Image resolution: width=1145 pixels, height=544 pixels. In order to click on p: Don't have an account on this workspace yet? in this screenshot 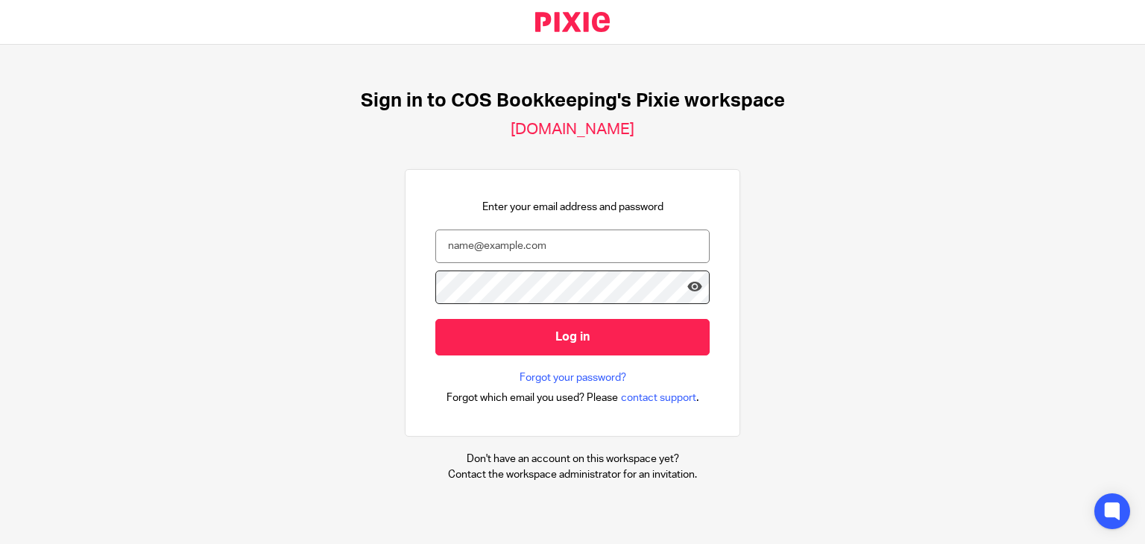, I will do `click(573, 459)`.